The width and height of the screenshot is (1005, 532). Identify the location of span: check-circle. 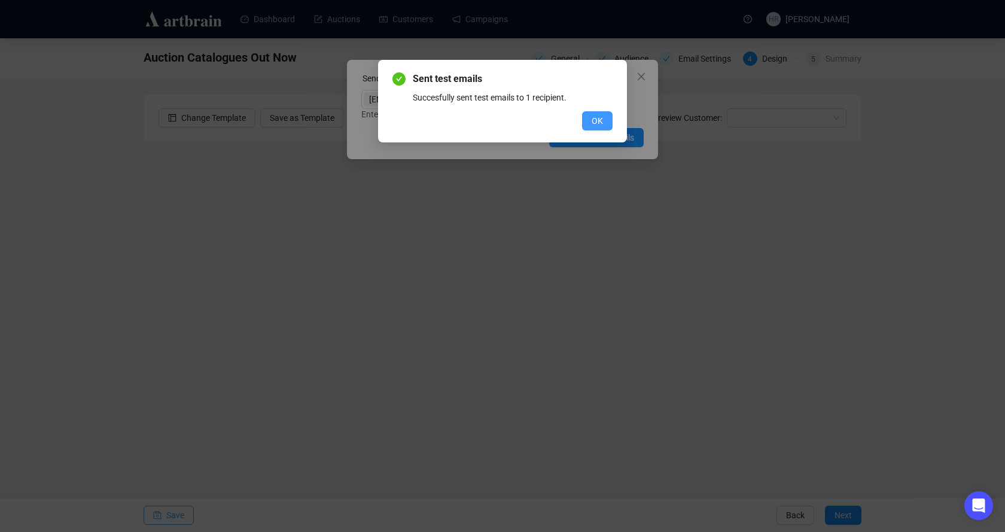
(399, 79).